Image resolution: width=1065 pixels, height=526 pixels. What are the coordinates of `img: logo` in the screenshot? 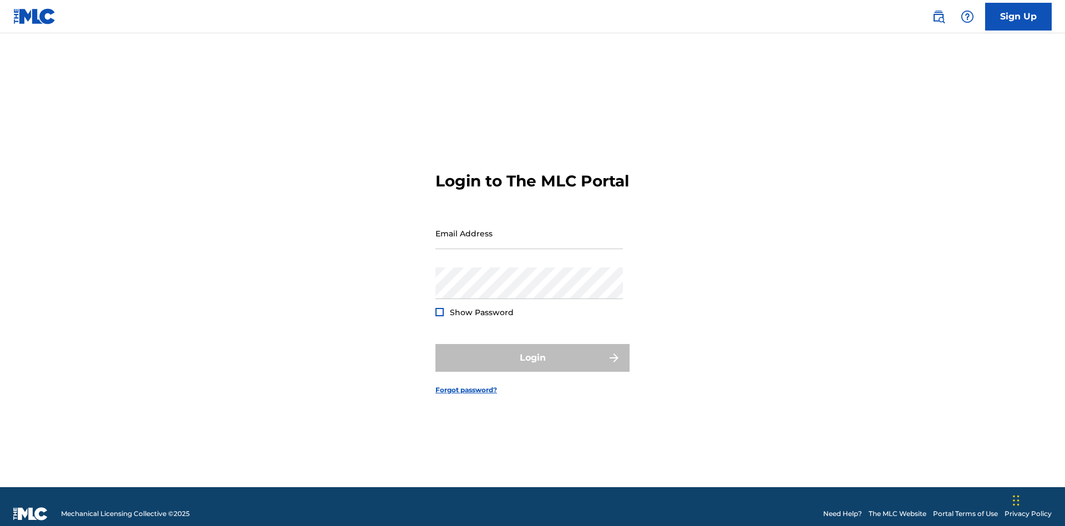 It's located at (30, 513).